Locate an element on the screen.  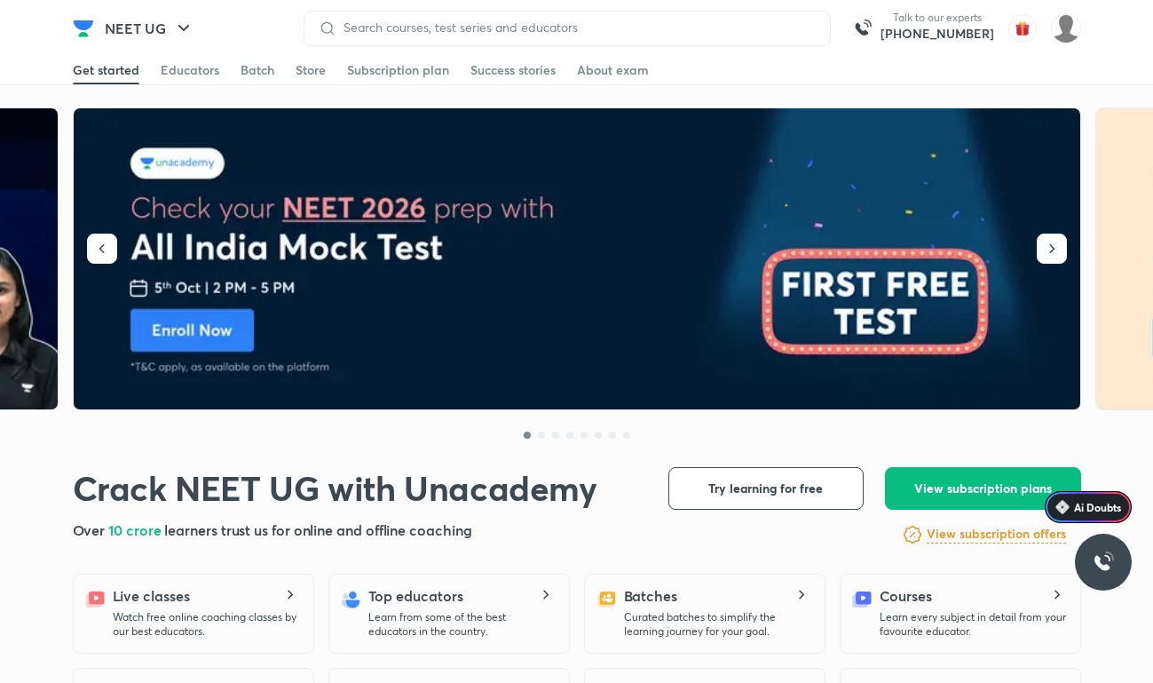
input: Search courses, test series and educators is located at coordinates (576, 28).